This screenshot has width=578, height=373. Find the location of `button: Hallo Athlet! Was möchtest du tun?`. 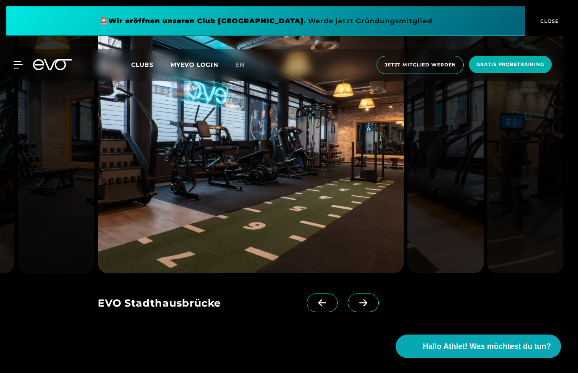

button: Hallo Athlet! Was möchtest du tun? is located at coordinates (478, 346).